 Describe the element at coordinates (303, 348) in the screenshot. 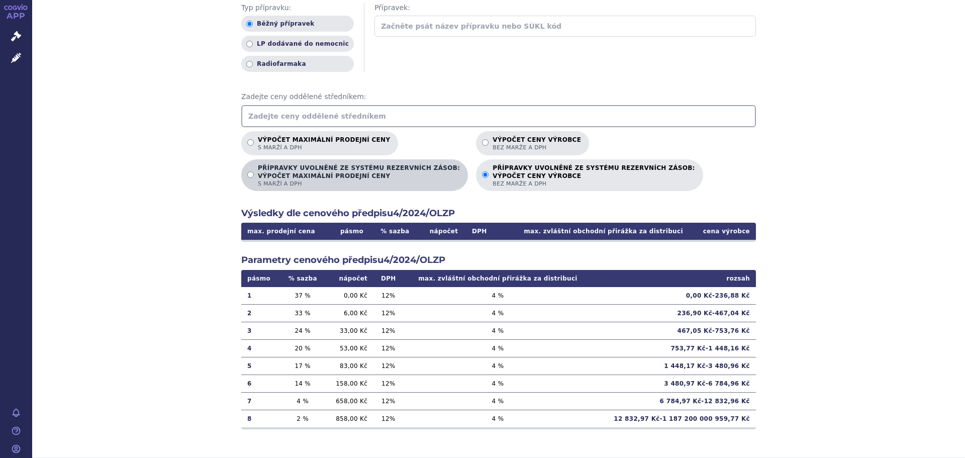

I see `td: 20 %` at that location.